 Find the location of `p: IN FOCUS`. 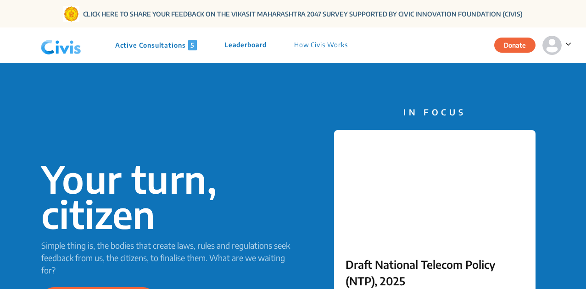

p: IN FOCUS is located at coordinates (434, 112).